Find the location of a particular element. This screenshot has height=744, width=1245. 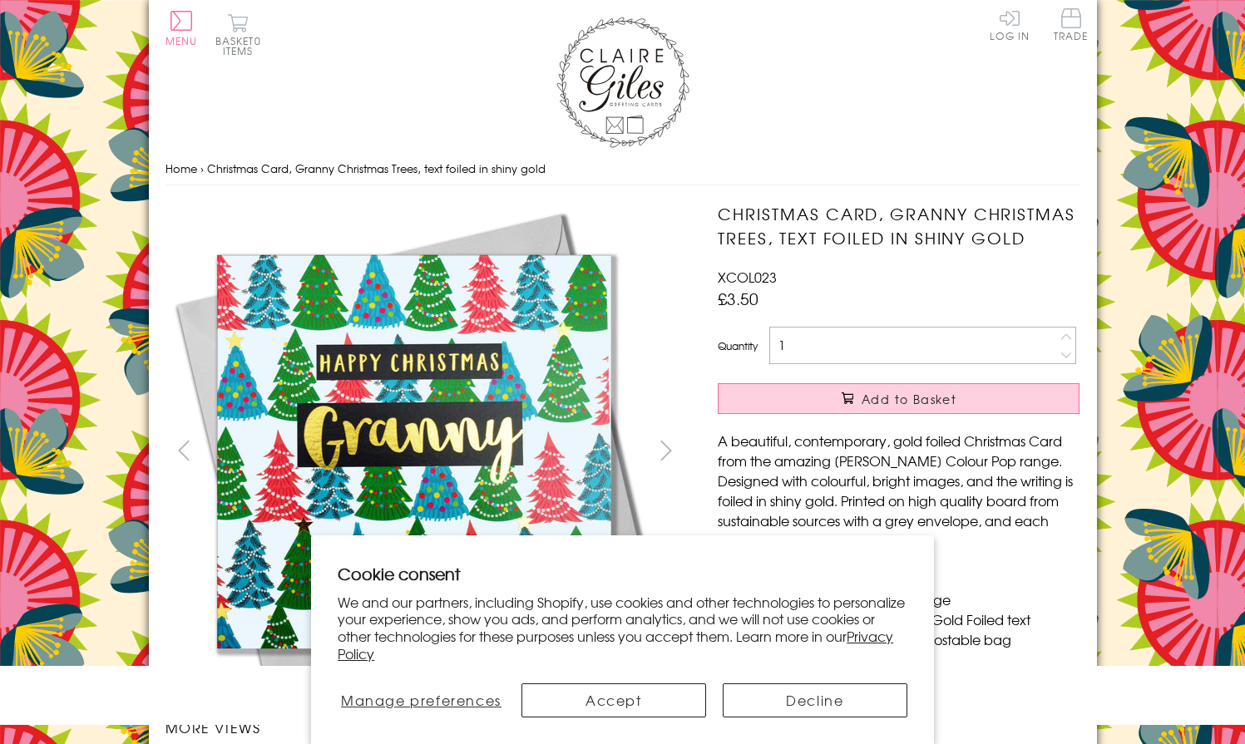

a: Privacy Policy is located at coordinates (616, 645).